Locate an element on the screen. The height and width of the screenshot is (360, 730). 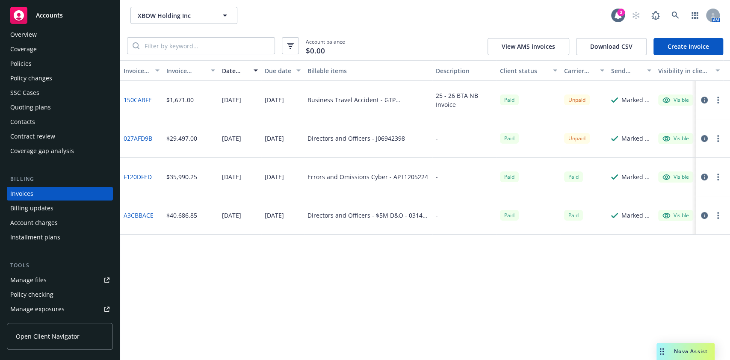
span: $0.00 is located at coordinates (315, 51).